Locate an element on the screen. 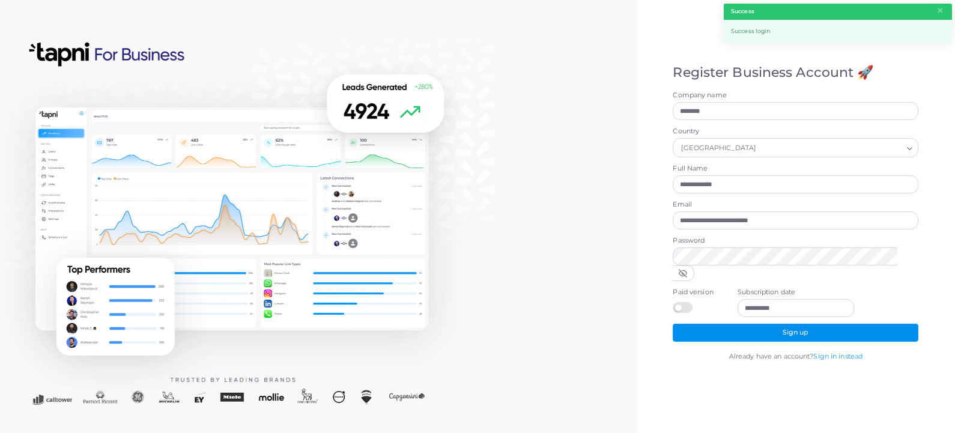 The image size is (955, 433). a: Sign in instead is located at coordinates (838, 356).